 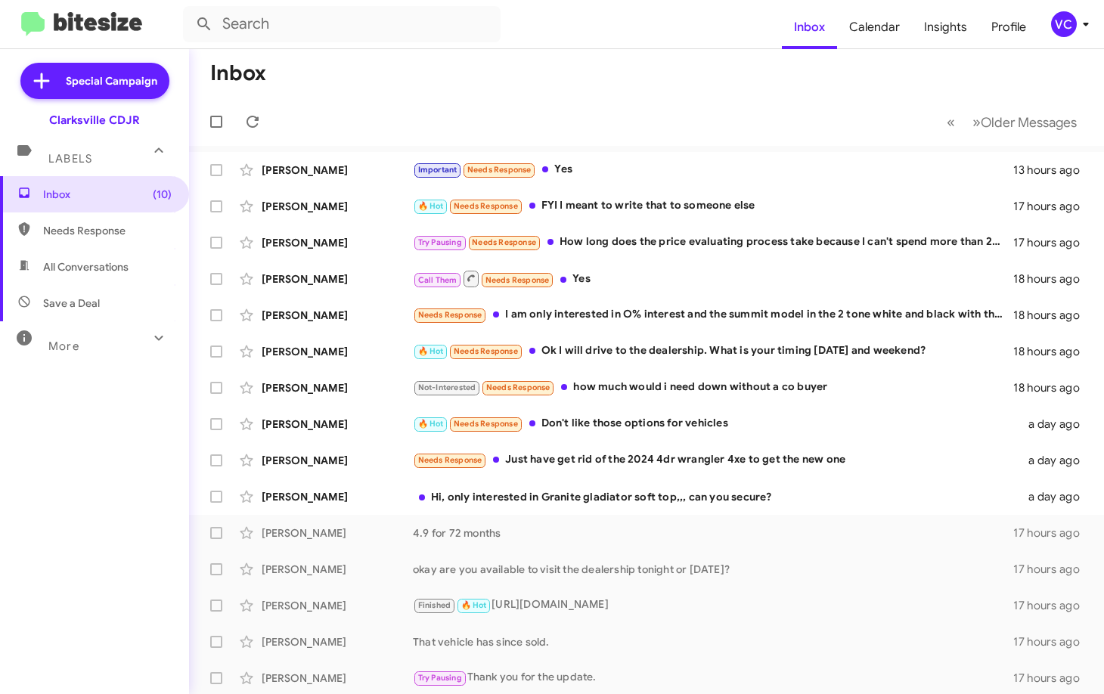 I want to click on div: Don't like those options for vehicles, so click(x=719, y=423).